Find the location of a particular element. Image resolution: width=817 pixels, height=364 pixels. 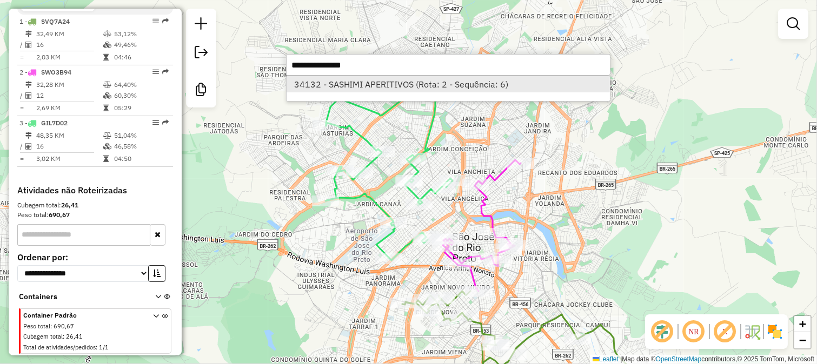

strong: 690,67 is located at coordinates (59, 215).